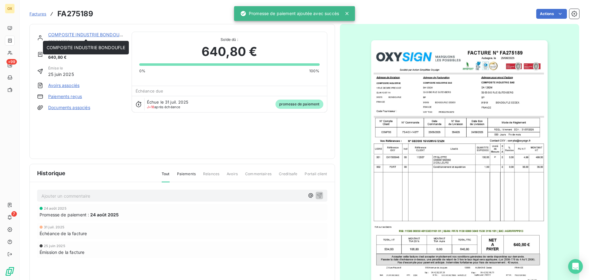 This screenshot has height=280, width=589. Describe the element at coordinates (316, 176) in the screenshot. I see `span: Portail client` at that location.